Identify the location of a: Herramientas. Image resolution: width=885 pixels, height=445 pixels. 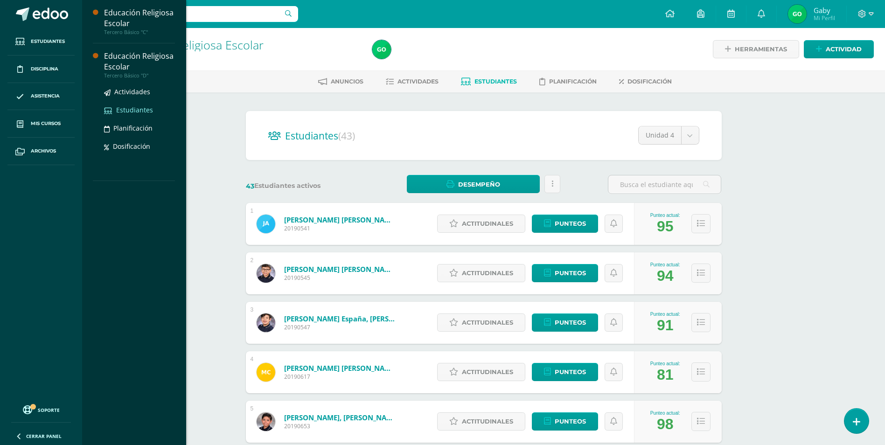
(756, 49).